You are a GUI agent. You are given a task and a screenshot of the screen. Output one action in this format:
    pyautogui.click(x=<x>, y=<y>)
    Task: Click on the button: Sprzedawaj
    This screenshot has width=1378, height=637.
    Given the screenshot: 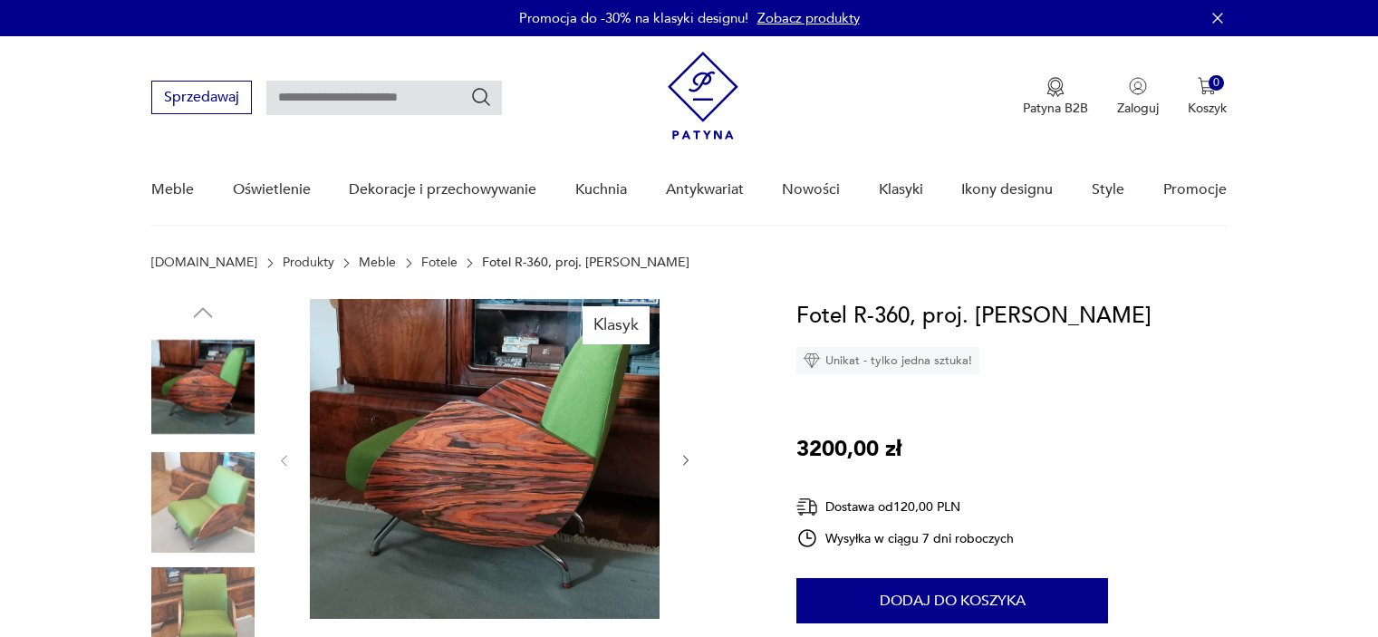 What is the action you would take?
    pyautogui.click(x=201, y=97)
    